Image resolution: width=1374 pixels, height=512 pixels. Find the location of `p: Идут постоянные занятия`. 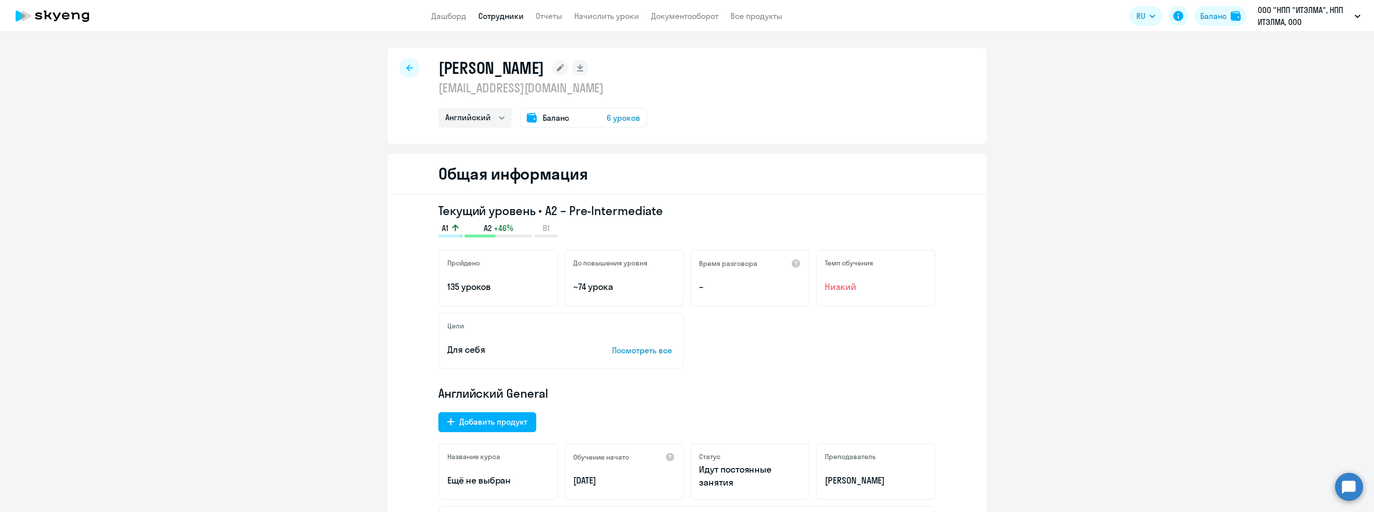

p: Идут постоянные занятия is located at coordinates (750, 476).